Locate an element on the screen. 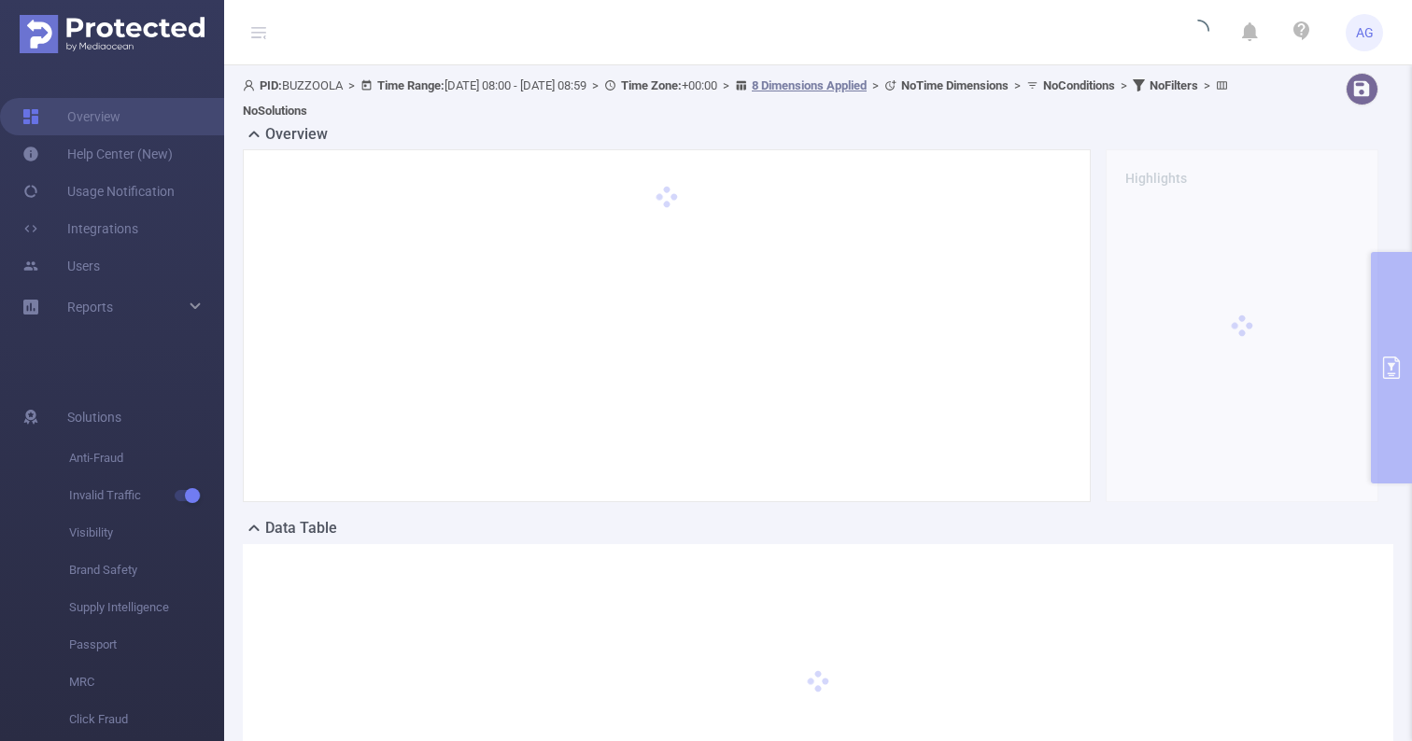 The height and width of the screenshot is (741, 1412). i: icon: user is located at coordinates (251, 85).